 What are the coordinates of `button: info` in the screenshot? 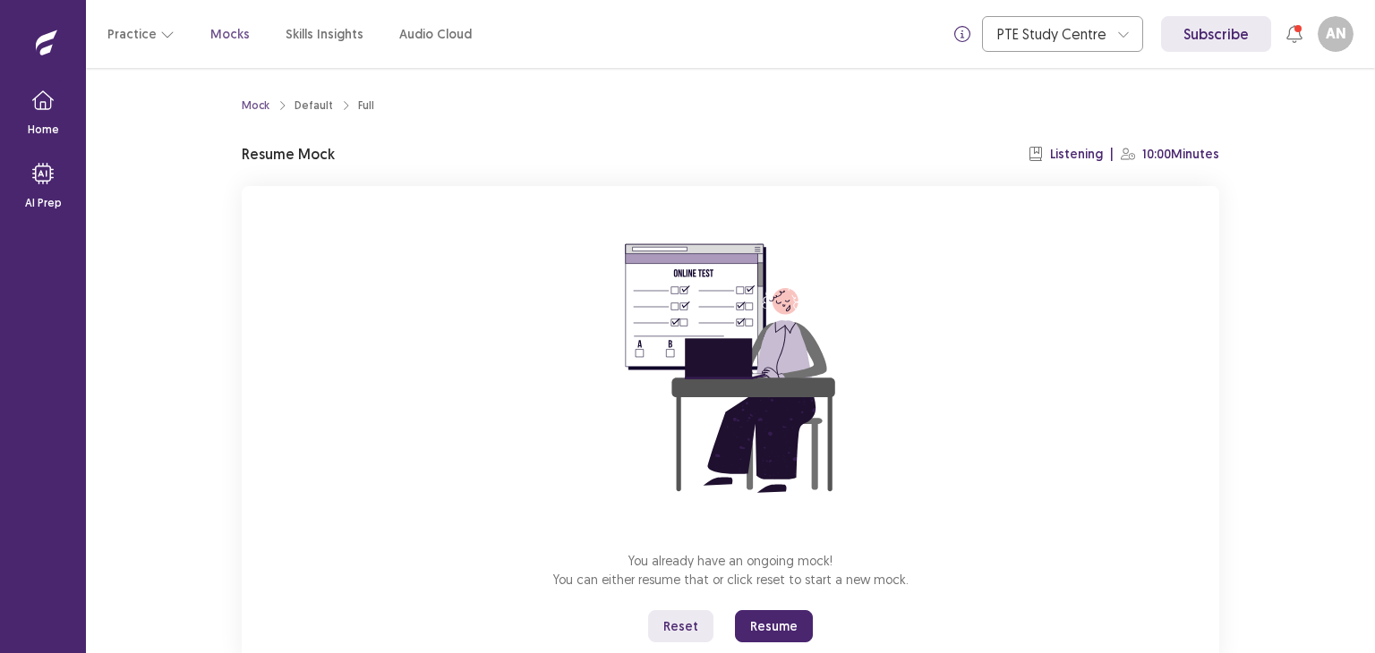 It's located at (962, 34).